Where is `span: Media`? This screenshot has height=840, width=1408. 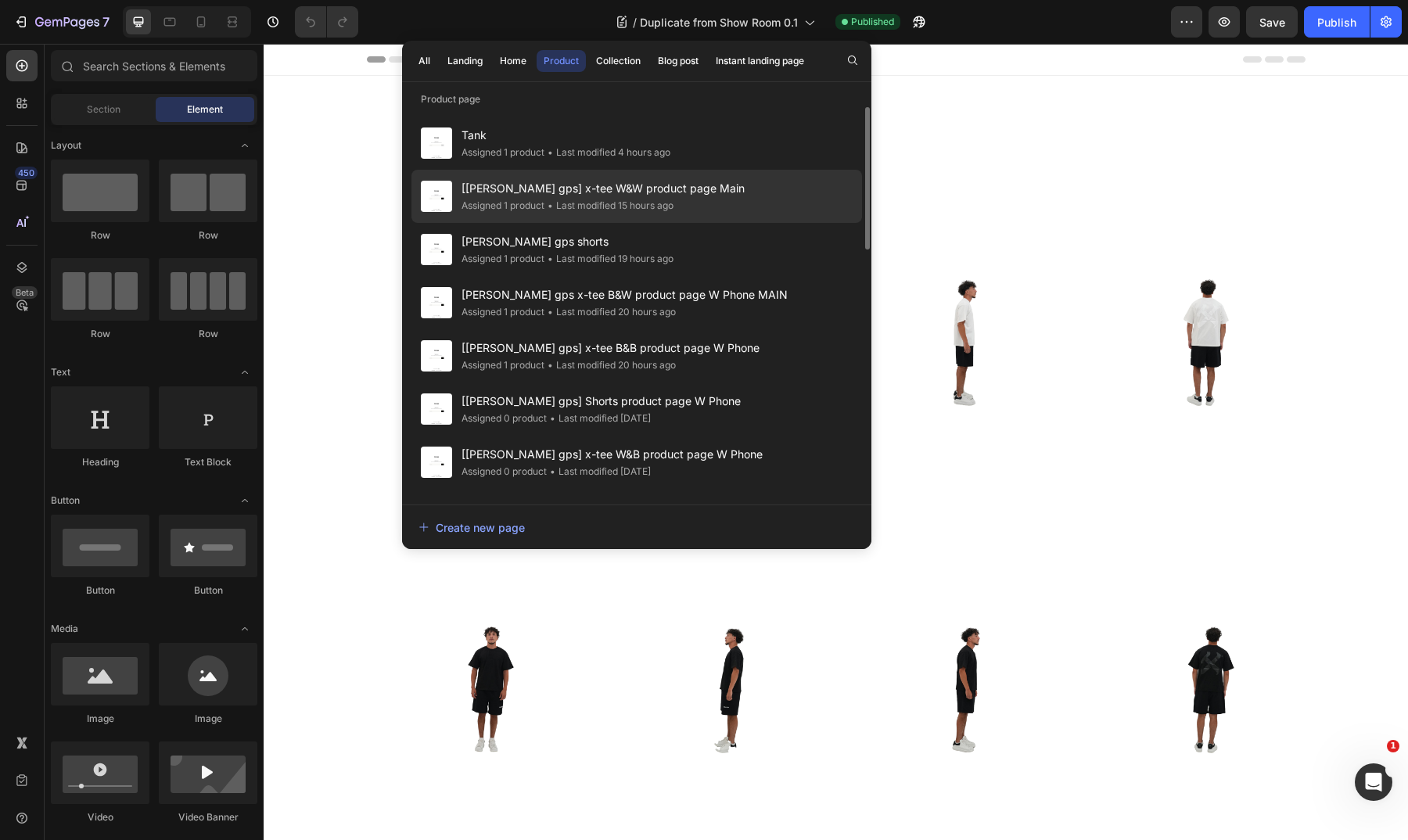
span: Media is located at coordinates (64, 629).